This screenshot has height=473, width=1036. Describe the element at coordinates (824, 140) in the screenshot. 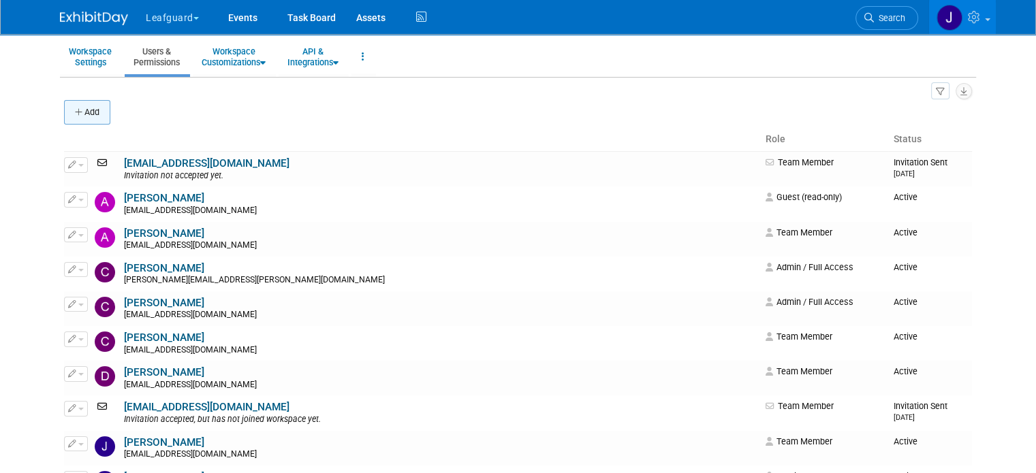

I see `th: Role` at that location.